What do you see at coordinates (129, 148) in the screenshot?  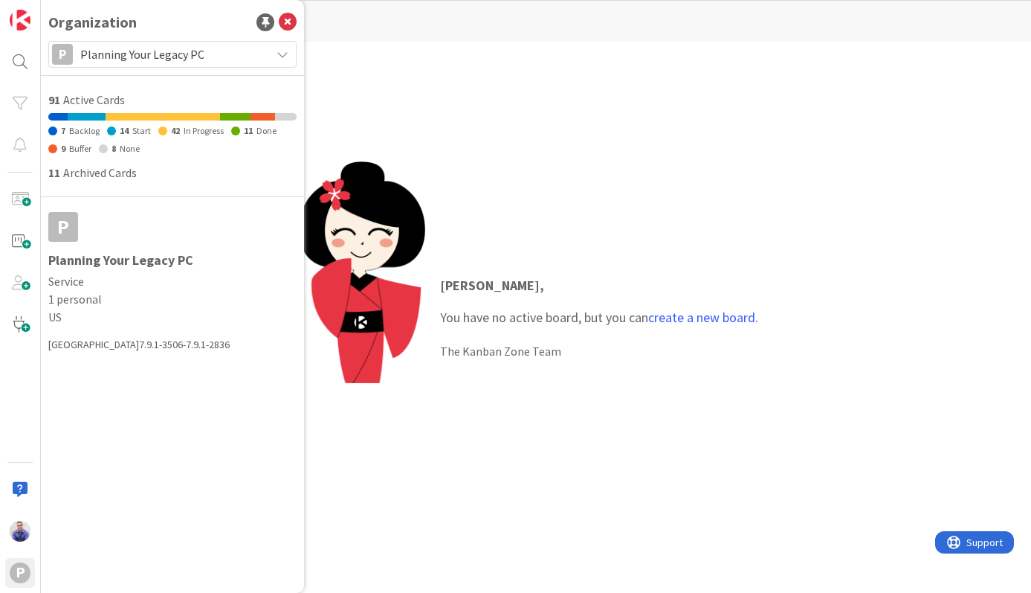 I see `span: None` at bounding box center [129, 148].